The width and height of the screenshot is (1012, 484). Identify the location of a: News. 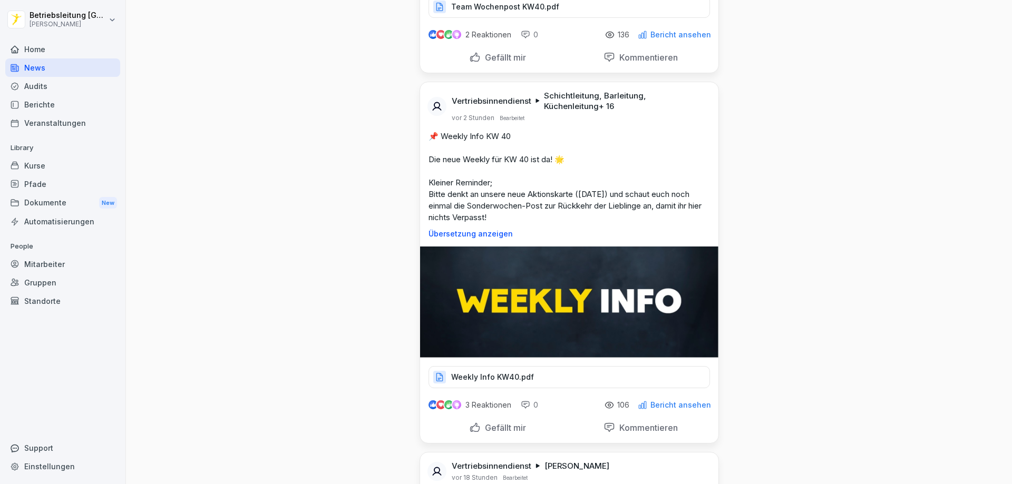
(63, 67).